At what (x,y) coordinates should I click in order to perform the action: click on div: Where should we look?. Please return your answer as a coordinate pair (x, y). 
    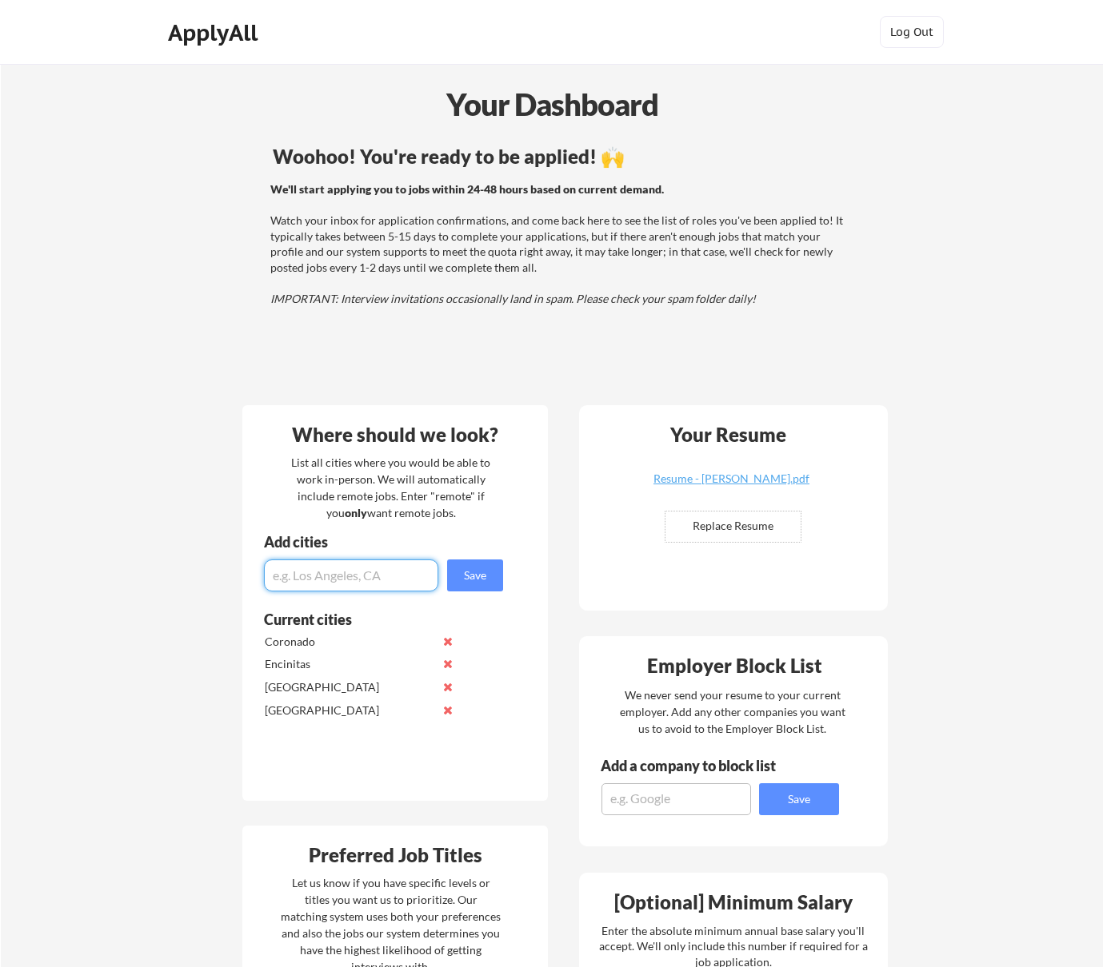
    Looking at the image, I should click on (395, 435).